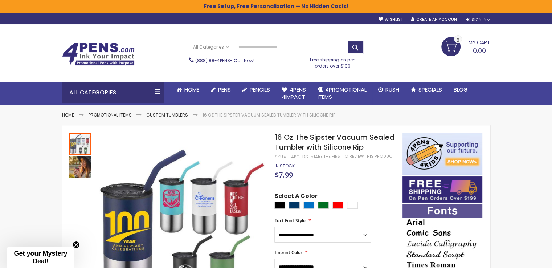  I want to click on a: 0.00 0, so click(466, 46).